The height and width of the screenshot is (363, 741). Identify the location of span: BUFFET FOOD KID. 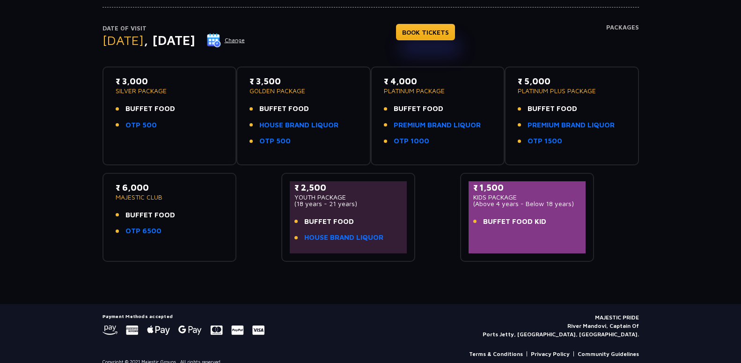
(514, 221).